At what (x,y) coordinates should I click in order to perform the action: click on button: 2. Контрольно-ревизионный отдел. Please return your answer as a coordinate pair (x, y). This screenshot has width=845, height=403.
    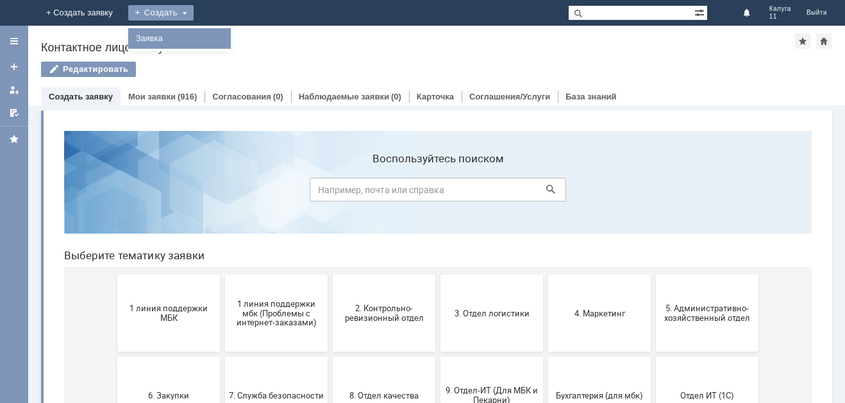
    Looking at the image, I should click on (330, 192).